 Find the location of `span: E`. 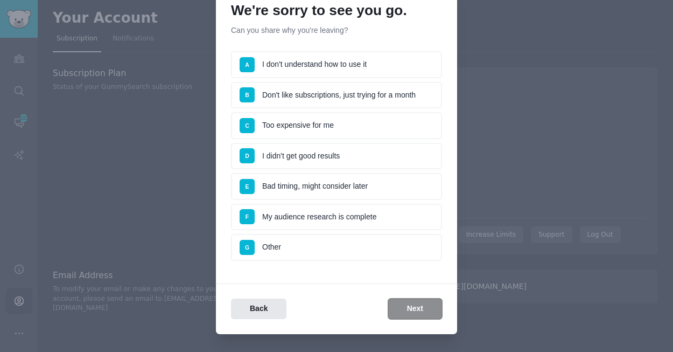

span: E is located at coordinates (247, 186).